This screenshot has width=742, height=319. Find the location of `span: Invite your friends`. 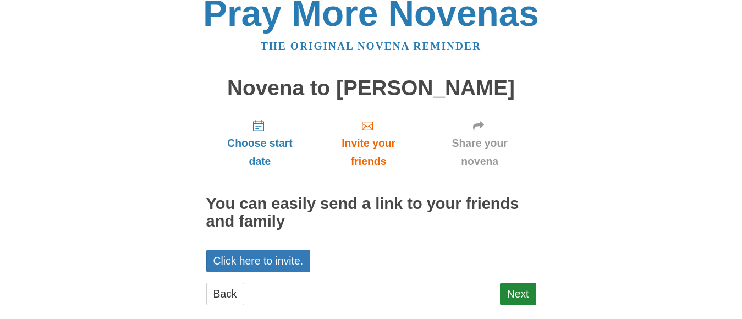

span: Invite your friends is located at coordinates (368, 152).